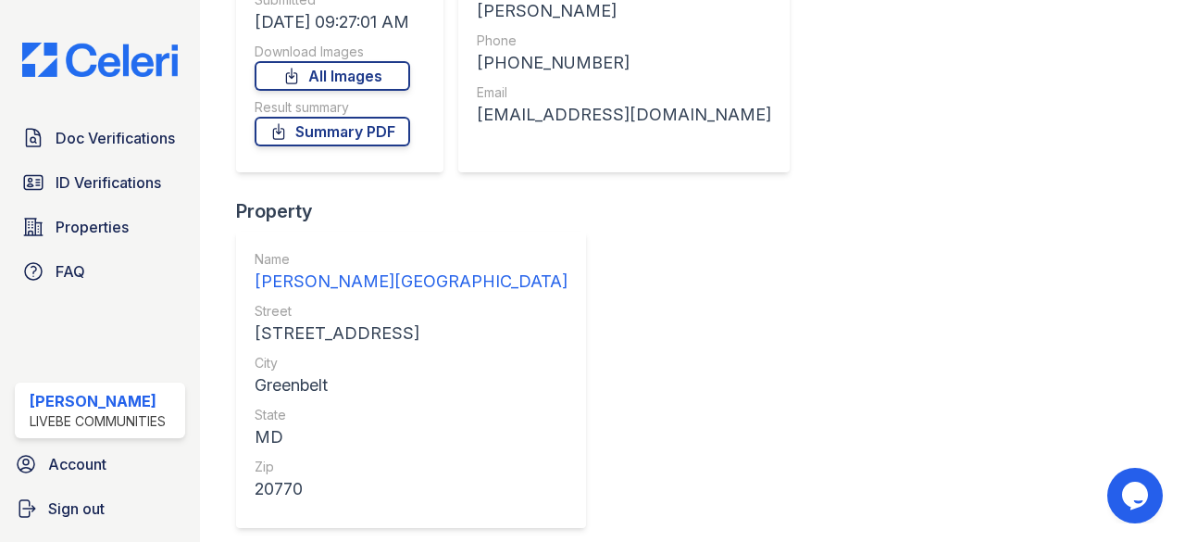 The width and height of the screenshot is (1185, 542). What do you see at coordinates (411, 415) in the screenshot?
I see `div: State` at bounding box center [411, 415].